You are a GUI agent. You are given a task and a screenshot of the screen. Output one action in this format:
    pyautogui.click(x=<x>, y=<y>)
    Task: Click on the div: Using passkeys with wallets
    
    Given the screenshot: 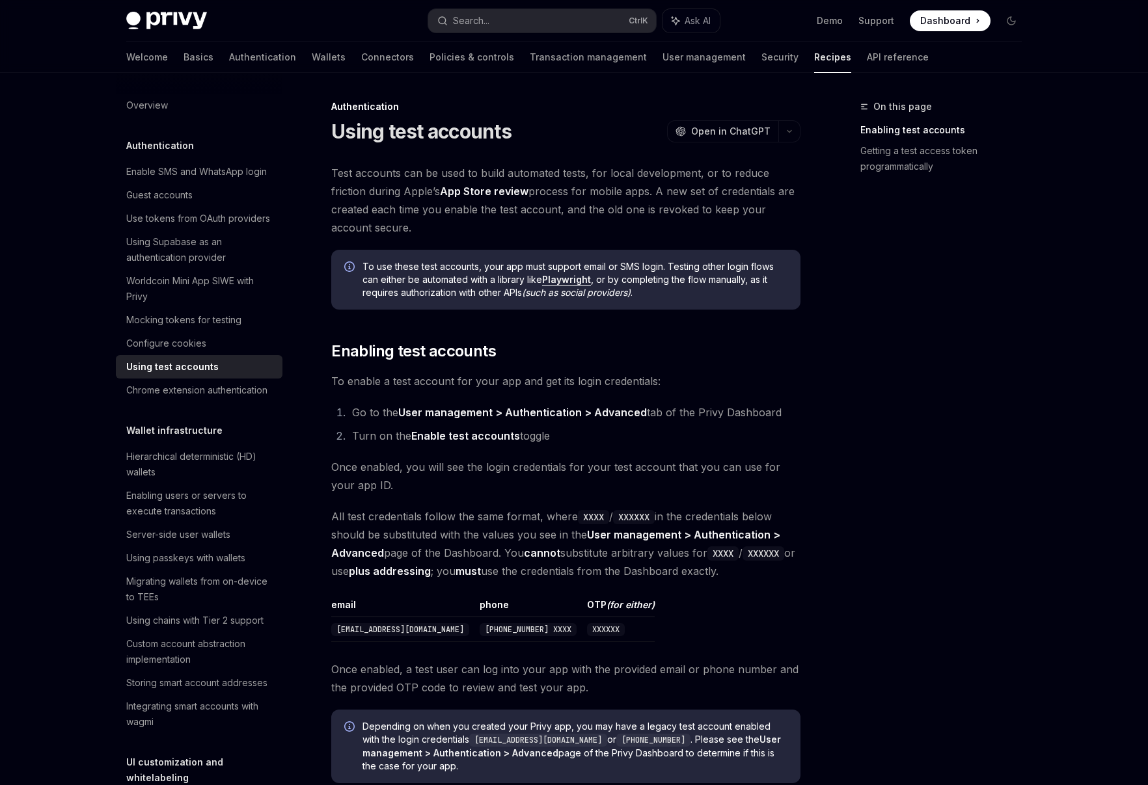 What is the action you would take?
    pyautogui.click(x=185, y=558)
    